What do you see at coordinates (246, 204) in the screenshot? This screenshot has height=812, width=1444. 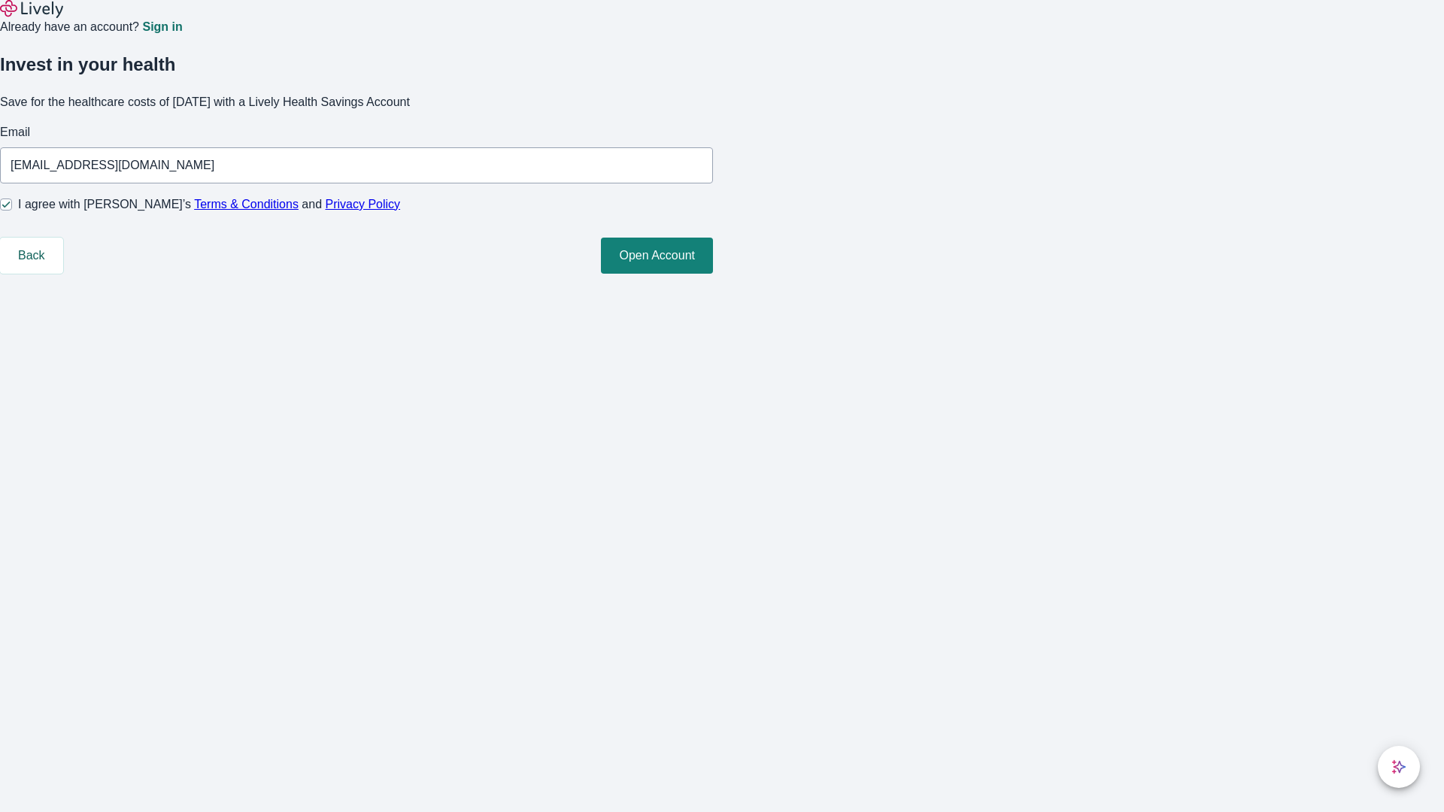 I see `a: Terms & Conditions` at bounding box center [246, 204].